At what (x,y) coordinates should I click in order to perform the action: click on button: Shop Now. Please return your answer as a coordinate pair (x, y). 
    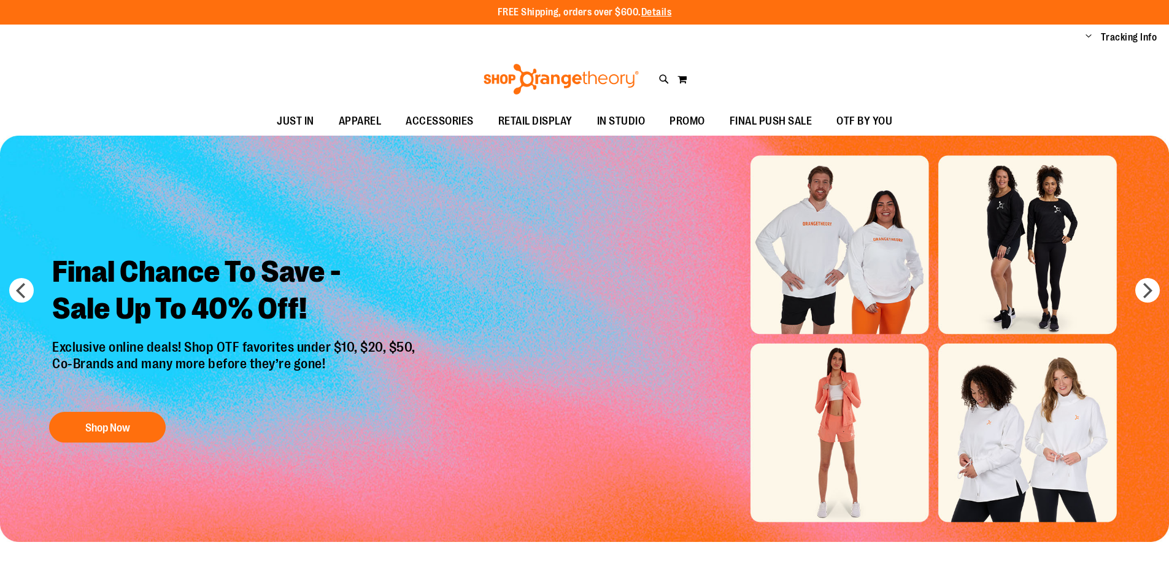
    Looking at the image, I should click on (107, 427).